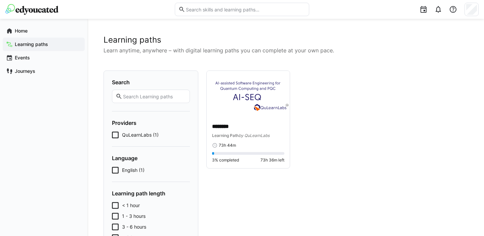 The height and width of the screenshot is (236, 484). Describe the element at coordinates (151, 123) in the screenshot. I see `h4: Providers` at that location.